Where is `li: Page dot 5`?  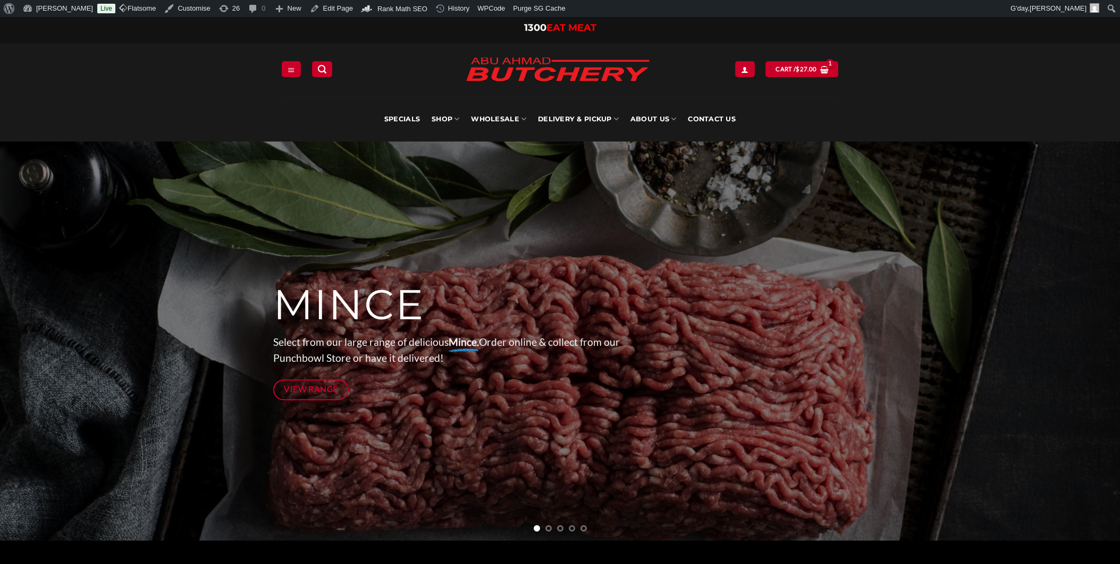 li: Page dot 5 is located at coordinates (584, 528).